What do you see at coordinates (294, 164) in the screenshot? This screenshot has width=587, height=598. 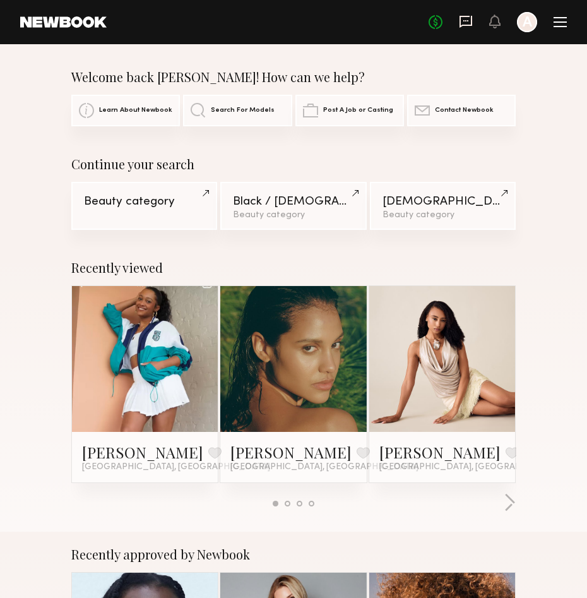 I see `div: Continue your search` at bounding box center [294, 164].